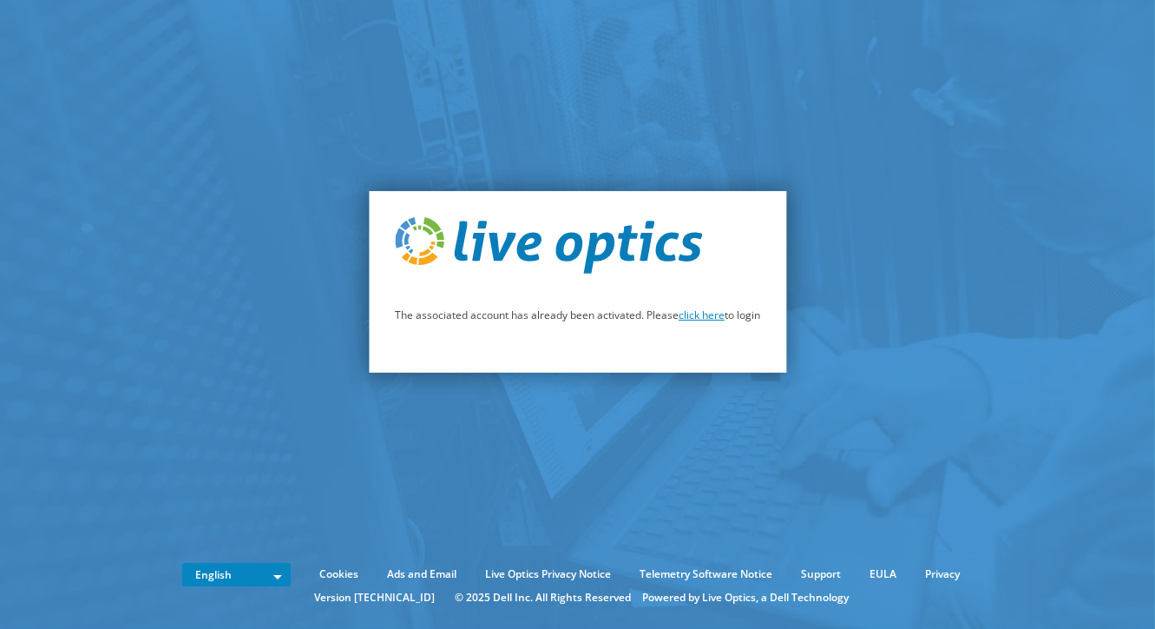 The width and height of the screenshot is (1155, 629). Describe the element at coordinates (548, 574) in the screenshot. I see `a: Live Optics Privacy Notice` at that location.